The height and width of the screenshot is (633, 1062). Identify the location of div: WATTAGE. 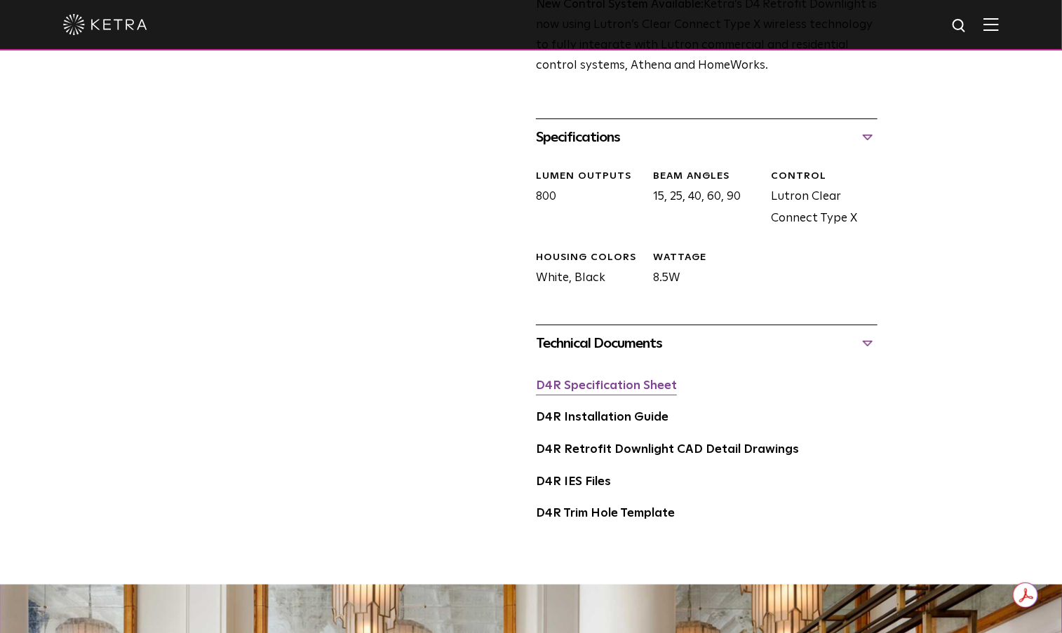
(707, 258).